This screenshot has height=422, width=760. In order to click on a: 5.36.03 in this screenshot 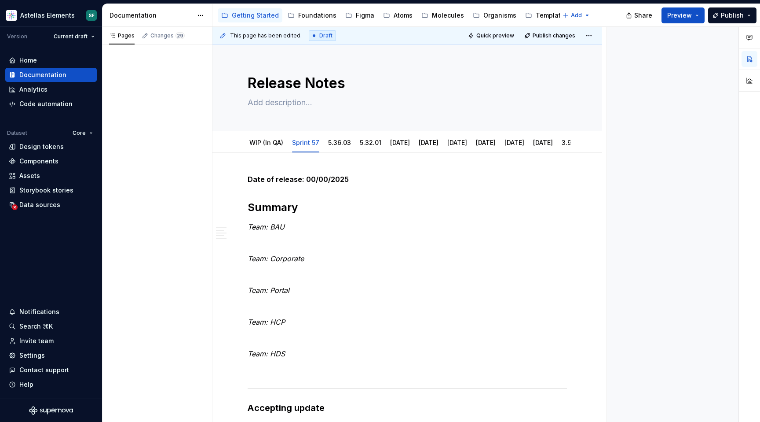, I will do `click(340, 142)`.